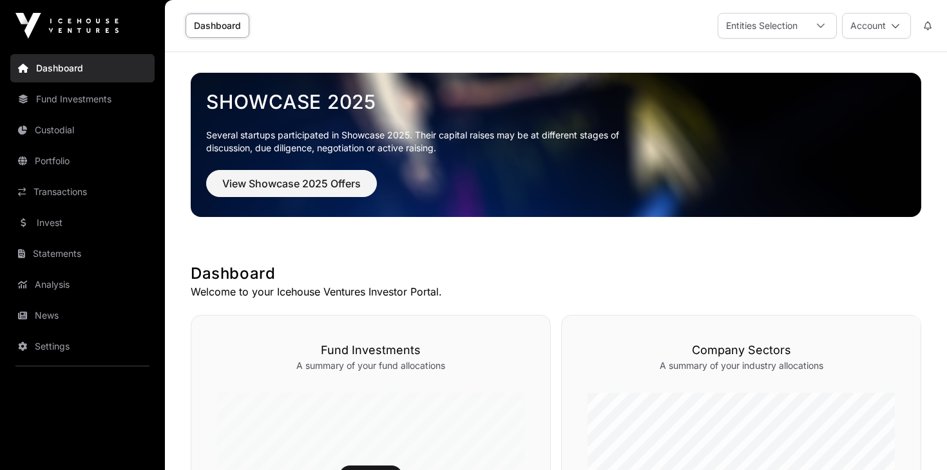 The width and height of the screenshot is (947, 470). What do you see at coordinates (741, 366) in the screenshot?
I see `p: A summary of your industry allocations` at bounding box center [741, 366].